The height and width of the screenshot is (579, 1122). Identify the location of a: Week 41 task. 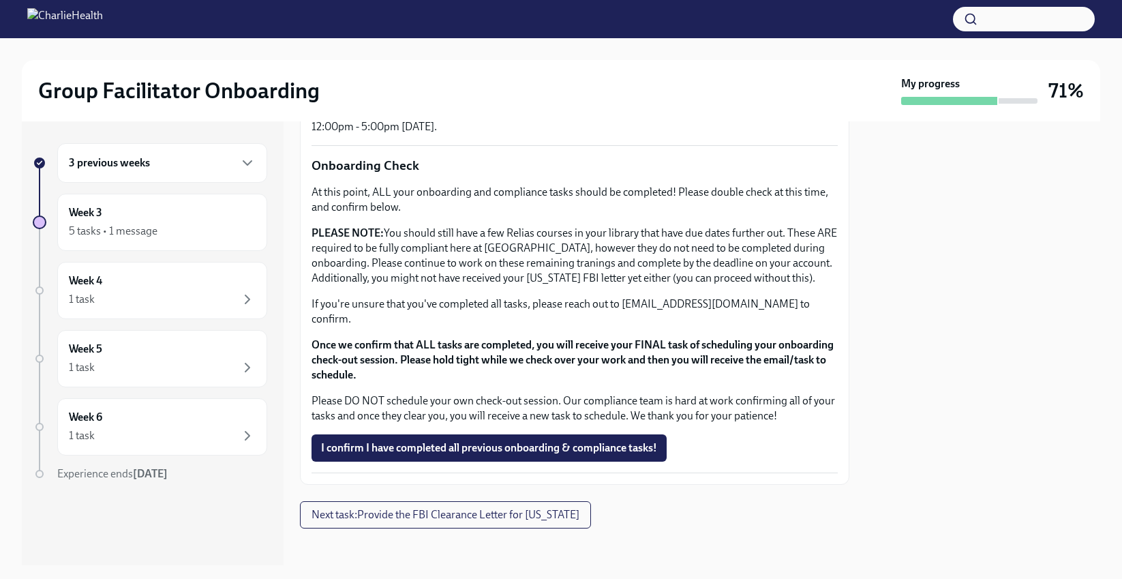
(150, 290).